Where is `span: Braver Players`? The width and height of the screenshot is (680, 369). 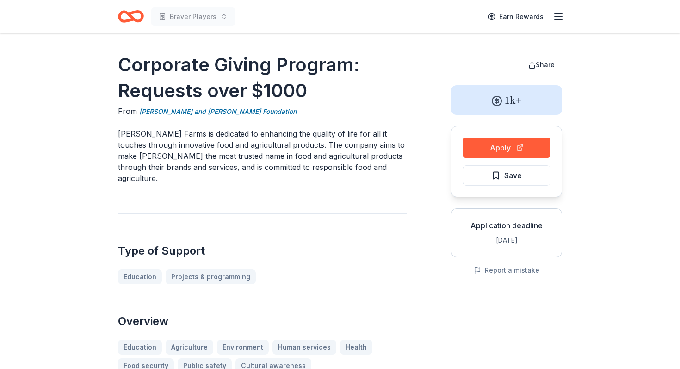 span: Braver Players is located at coordinates (193, 17).